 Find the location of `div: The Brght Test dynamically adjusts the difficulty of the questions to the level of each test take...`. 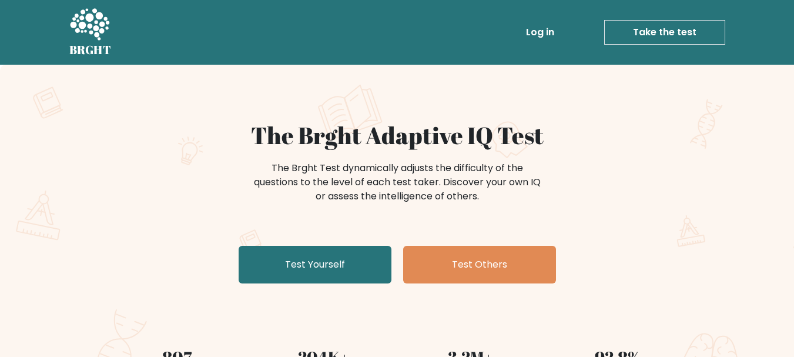

div: The Brght Test dynamically adjusts the difficulty of the questions to the level of each test take... is located at coordinates (397, 182).